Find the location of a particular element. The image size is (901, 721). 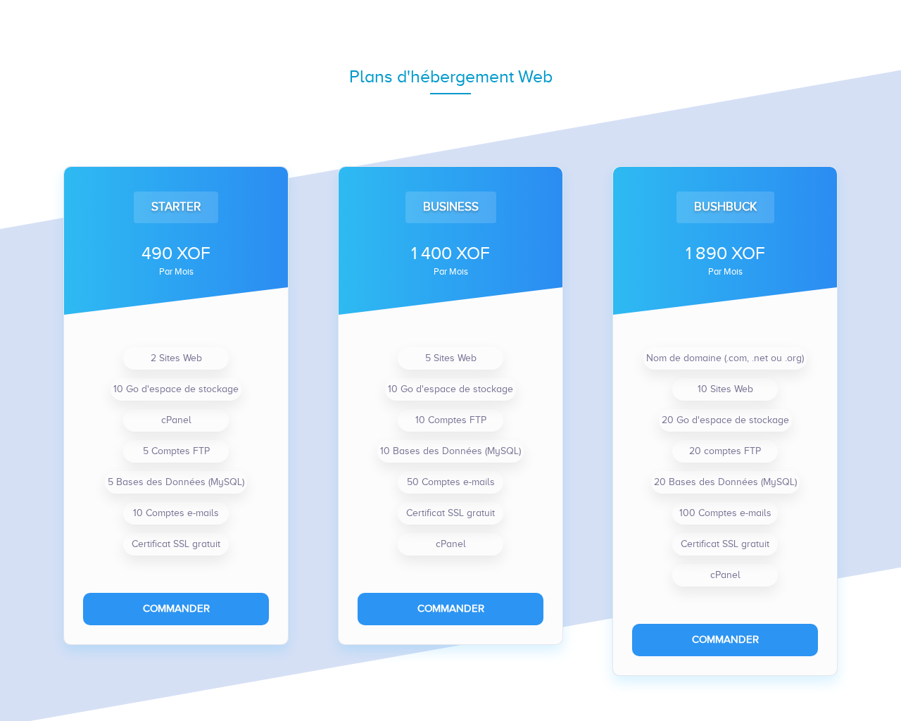

li: 20 Bases des Données (MySQL) is located at coordinates (725, 482).